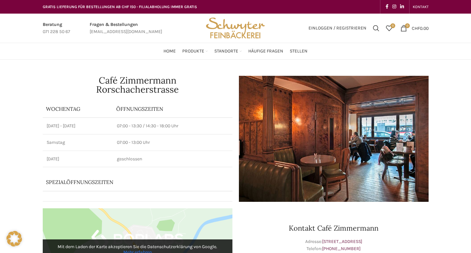 The height and width of the screenshot is (253, 471). Describe the element at coordinates (420, 28) in the screenshot. I see `bdi: 0.00` at that location.